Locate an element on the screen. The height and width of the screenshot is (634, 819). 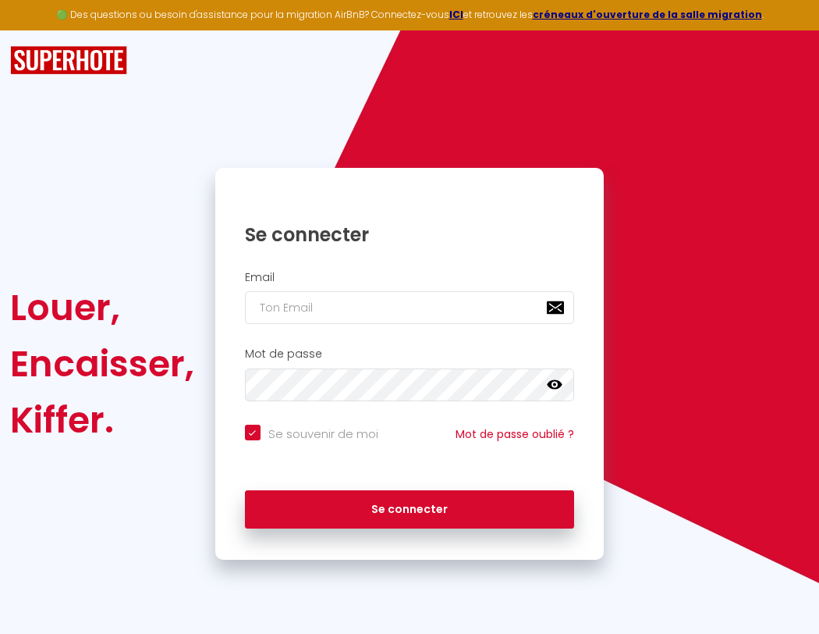
div: Encaisser, is located at coordinates (102, 364).